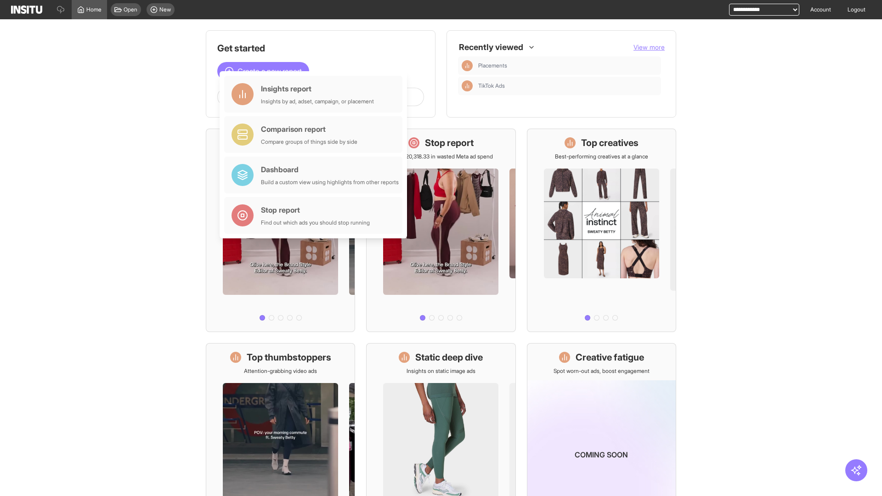 The width and height of the screenshot is (882, 496). I want to click on span: New, so click(165, 10).